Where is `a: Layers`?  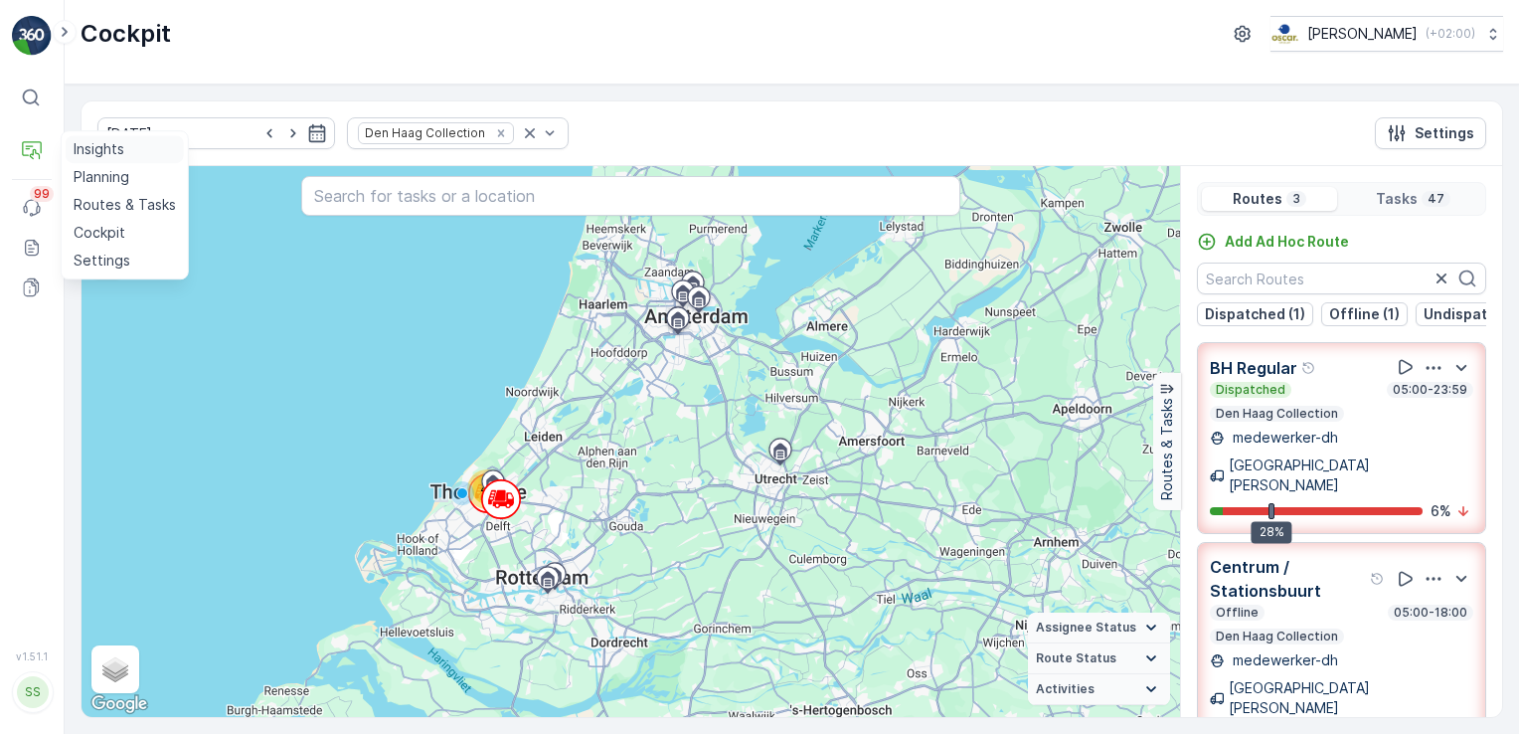
a: Layers is located at coordinates (115, 669).